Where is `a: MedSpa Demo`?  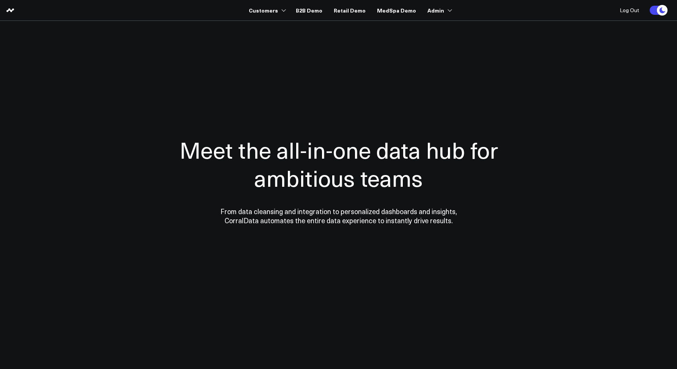
a: MedSpa Demo is located at coordinates (396, 10).